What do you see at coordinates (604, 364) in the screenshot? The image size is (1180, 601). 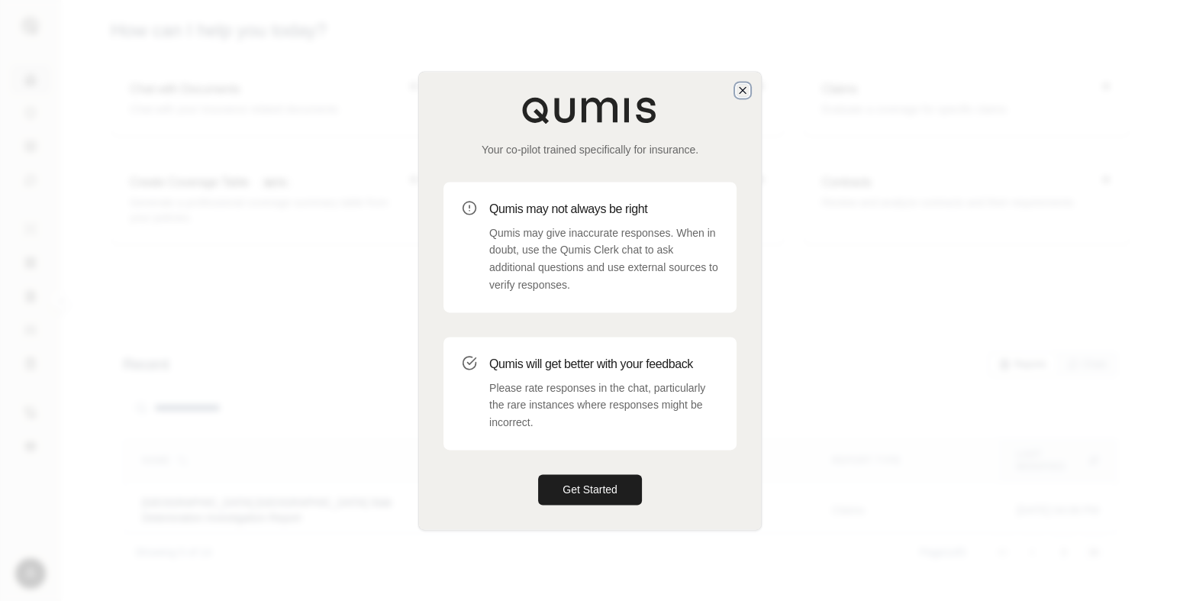 I see `h3: Qumis will get better with your feedback` at bounding box center [604, 364].